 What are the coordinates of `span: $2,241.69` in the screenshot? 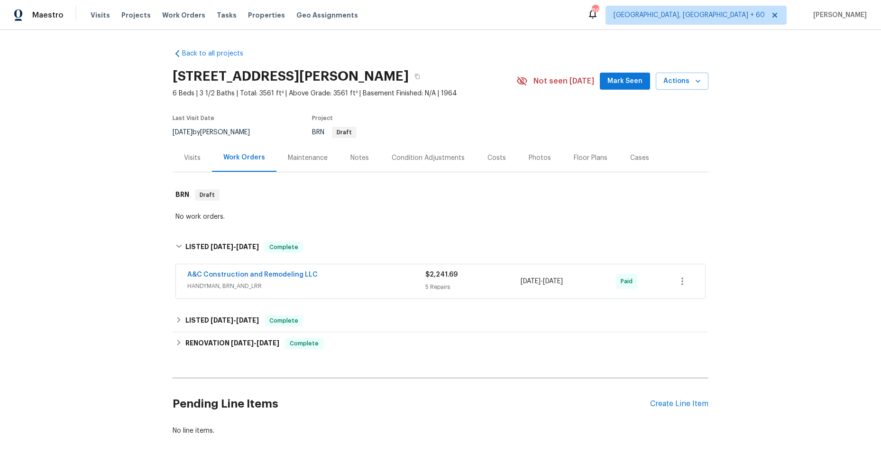 It's located at (441, 274).